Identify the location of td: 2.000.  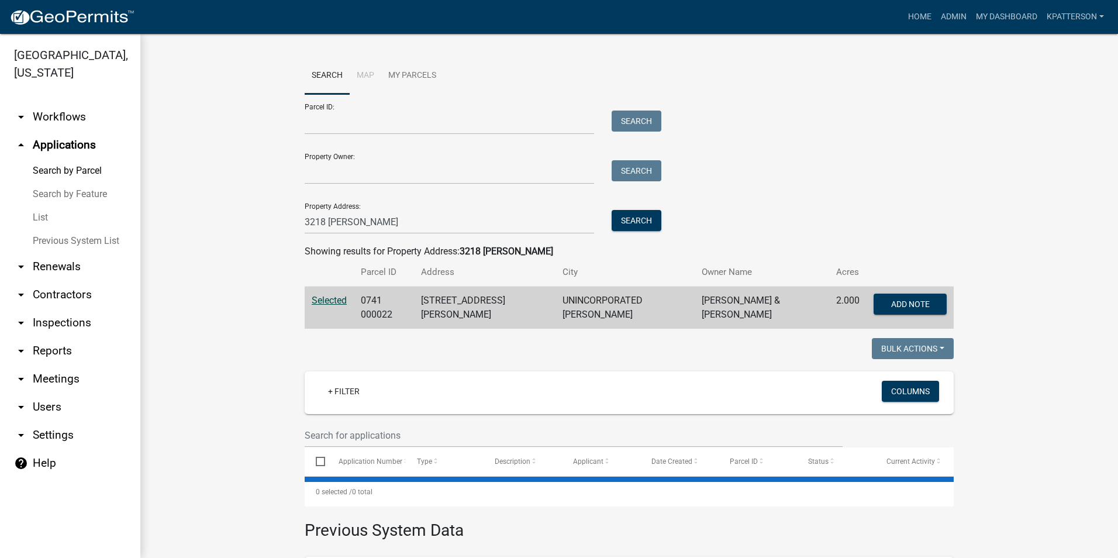
(848, 308).